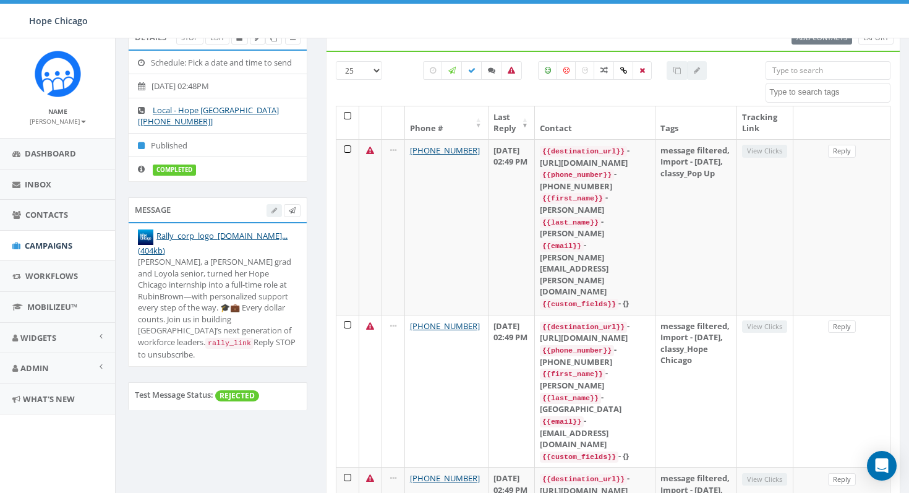  Describe the element at coordinates (35, 368) in the screenshot. I see `span: Admin` at that location.